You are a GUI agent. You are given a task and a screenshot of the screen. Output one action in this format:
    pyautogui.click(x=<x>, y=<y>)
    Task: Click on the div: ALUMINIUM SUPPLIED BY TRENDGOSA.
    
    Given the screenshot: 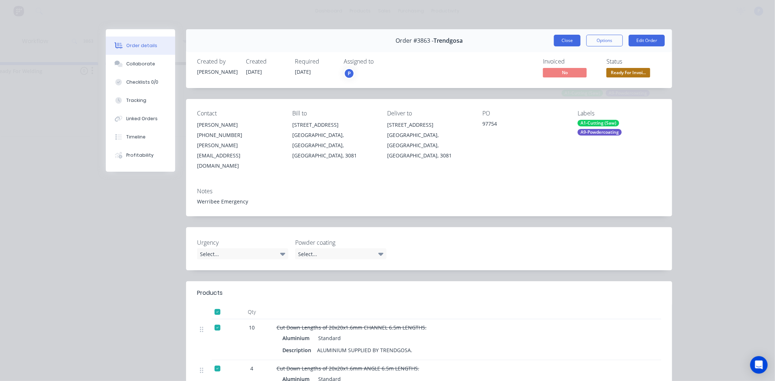 What is the action you would take?
    pyautogui.click(x=365, y=350)
    